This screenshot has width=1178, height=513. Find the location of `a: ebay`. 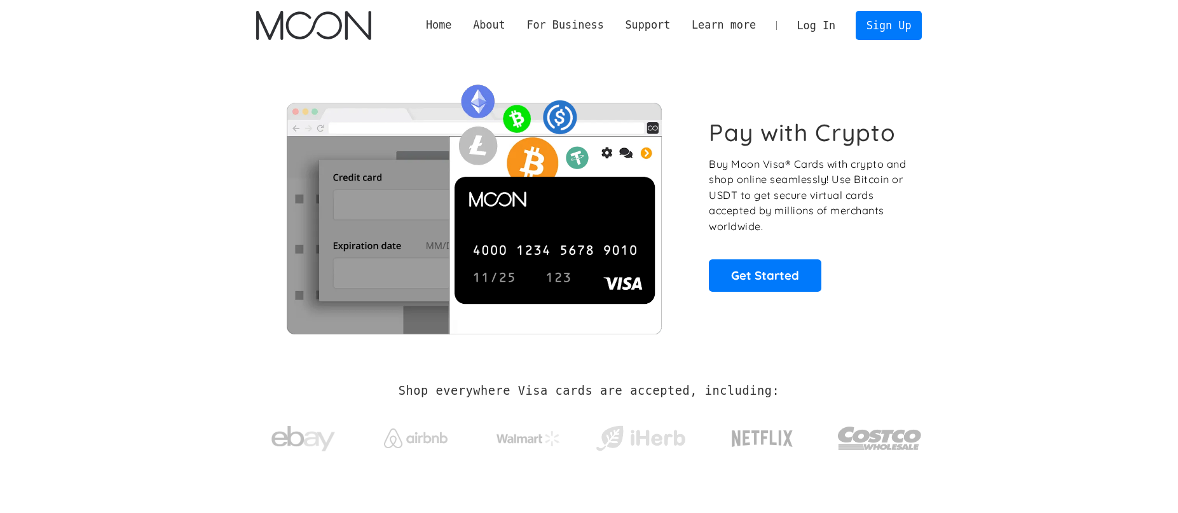

a: ebay is located at coordinates (303, 436).